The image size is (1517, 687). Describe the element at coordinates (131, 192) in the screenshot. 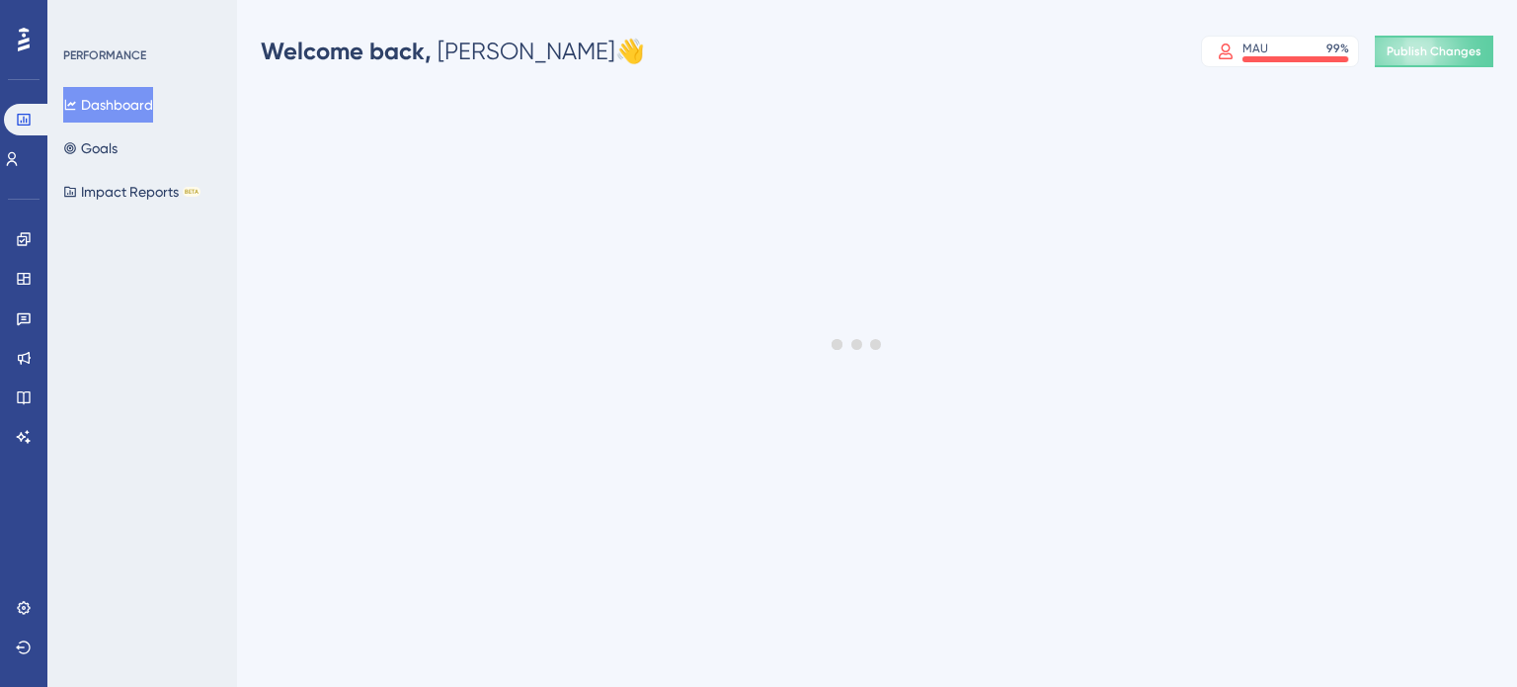

I see `button: Impact ReportsBETA` at that location.